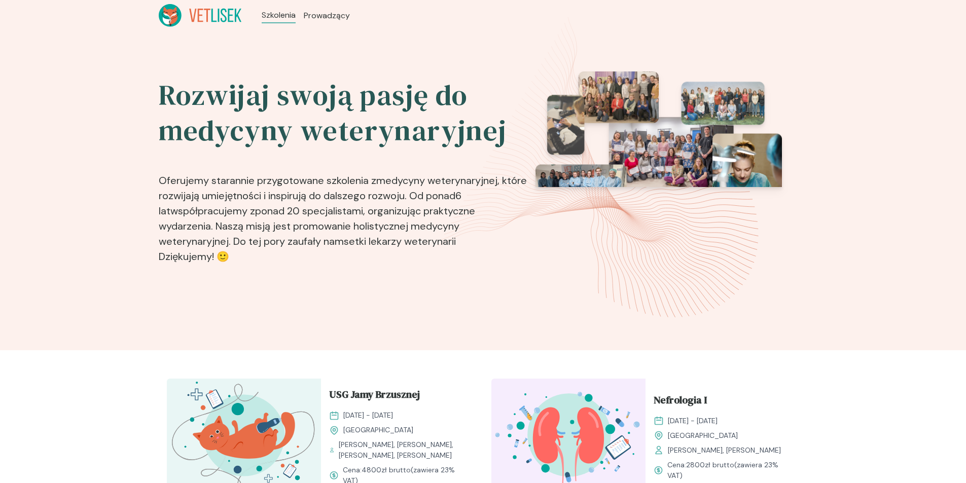 The width and height of the screenshot is (966, 483). What do you see at coordinates (344, 113) in the screenshot?
I see `h2: Rozwijaj swoją pasję do medycyny weterynaryjnej` at bounding box center [344, 113].